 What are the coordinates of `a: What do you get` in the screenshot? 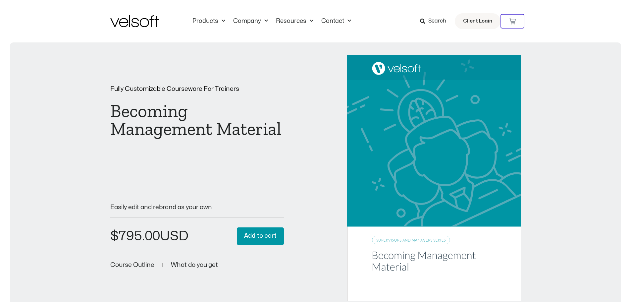 It's located at (194, 265).